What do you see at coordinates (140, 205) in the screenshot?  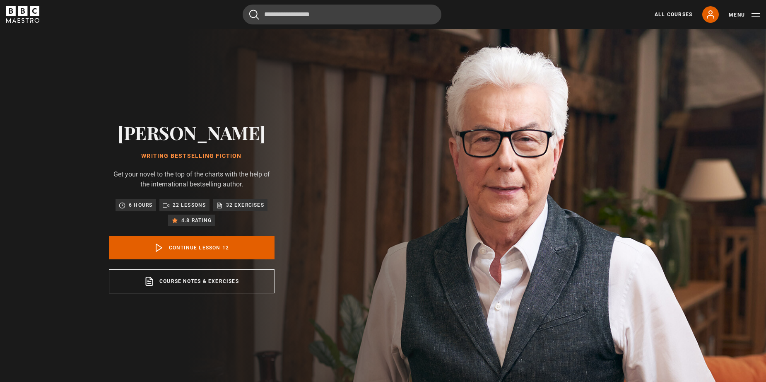 I see `p: 6 hours` at bounding box center [140, 205].